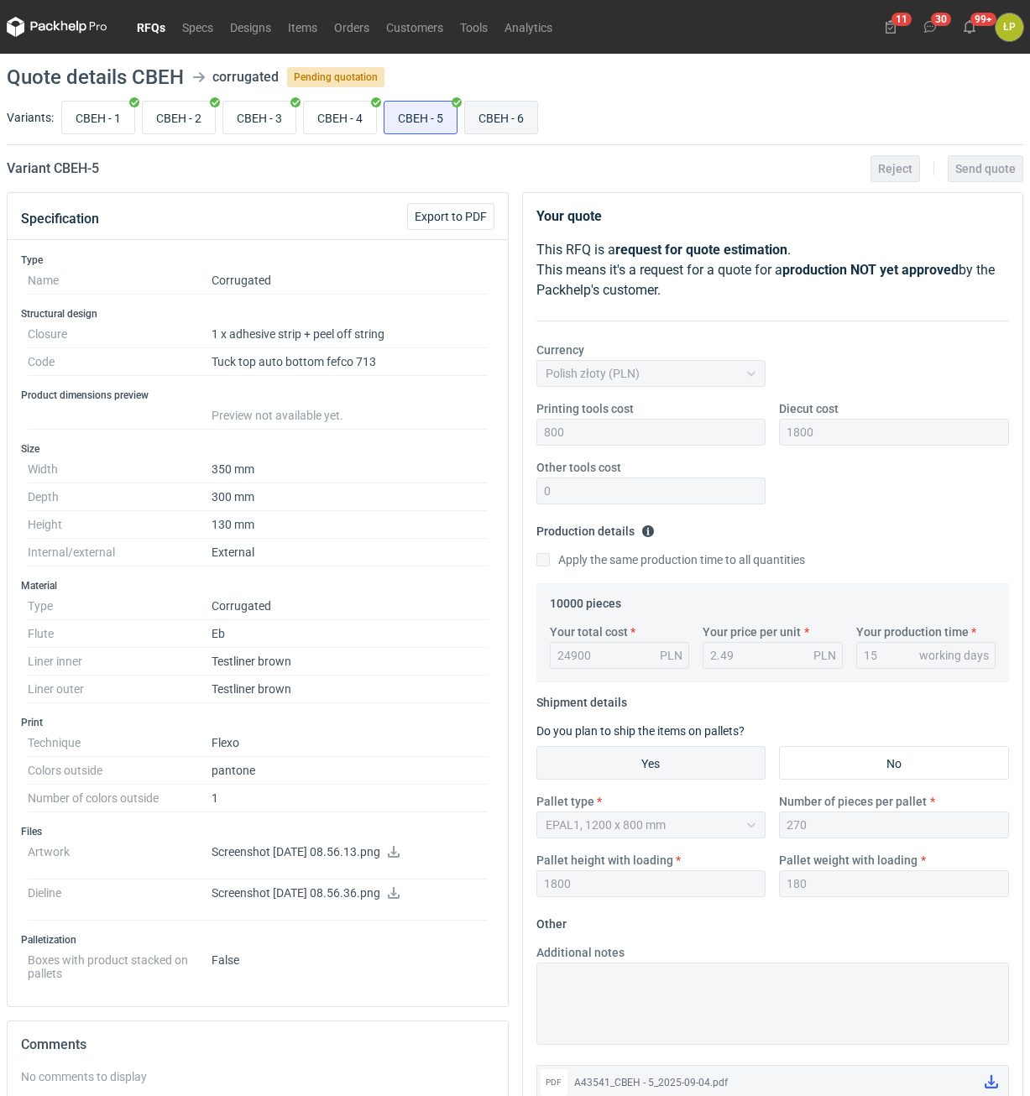 This screenshot has height=1096, width=1030. Describe the element at coordinates (119, 497) in the screenshot. I see `dt: Depth` at that location.